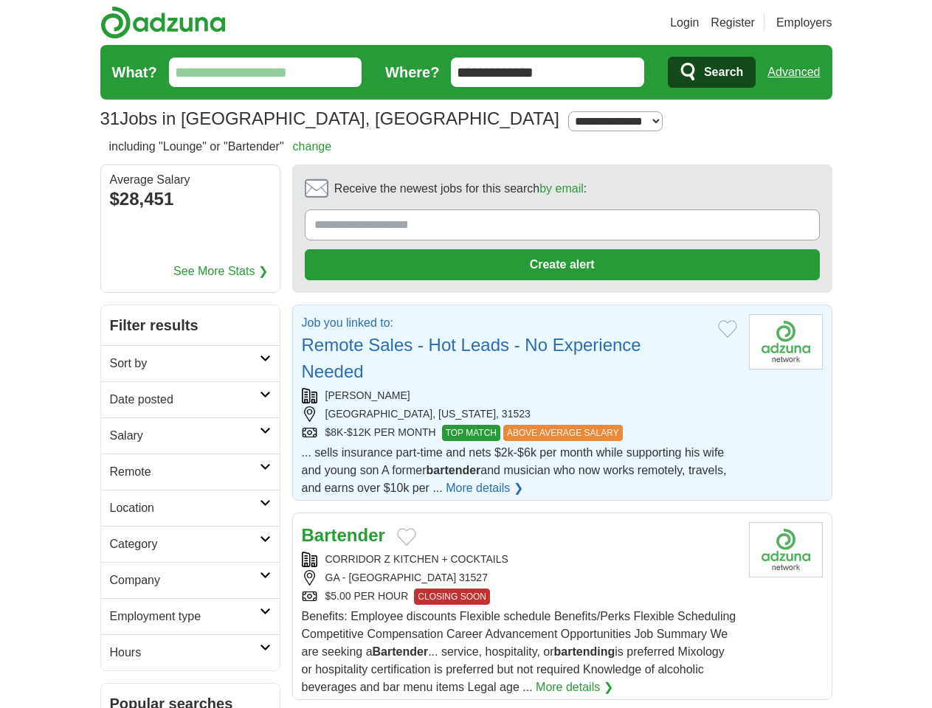 Image resolution: width=932 pixels, height=708 pixels. I want to click on a: Remote Sales - Hot Leads - No Experience Needed, so click(471, 358).